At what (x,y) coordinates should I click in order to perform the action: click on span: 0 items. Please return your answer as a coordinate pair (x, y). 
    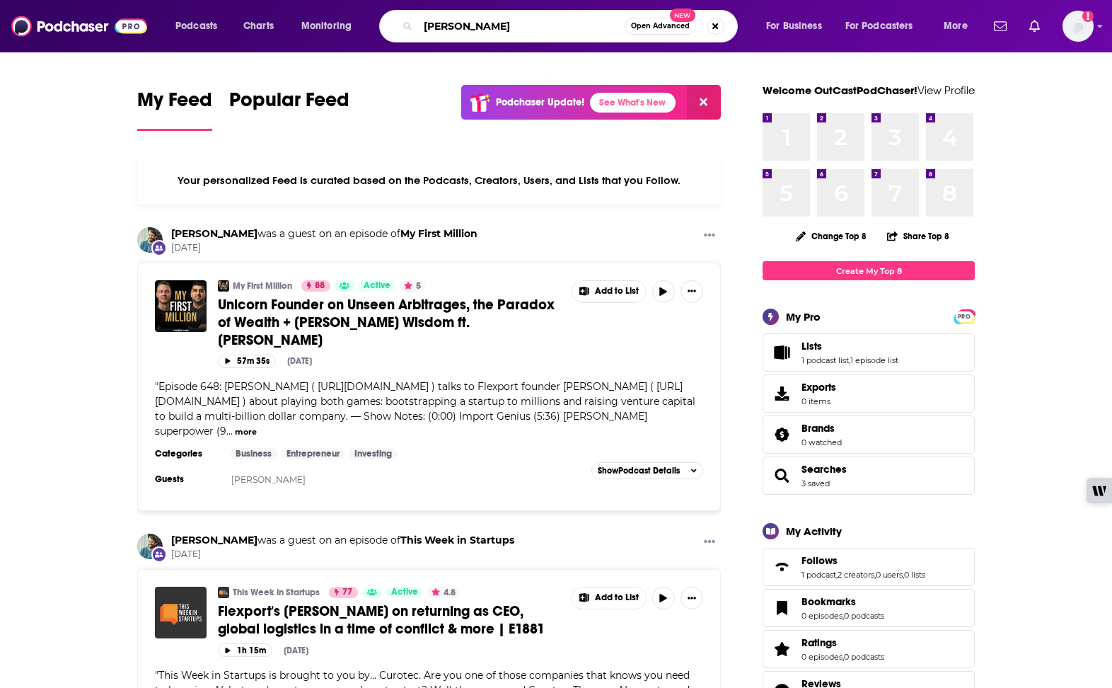
    Looking at the image, I should click on (818, 401).